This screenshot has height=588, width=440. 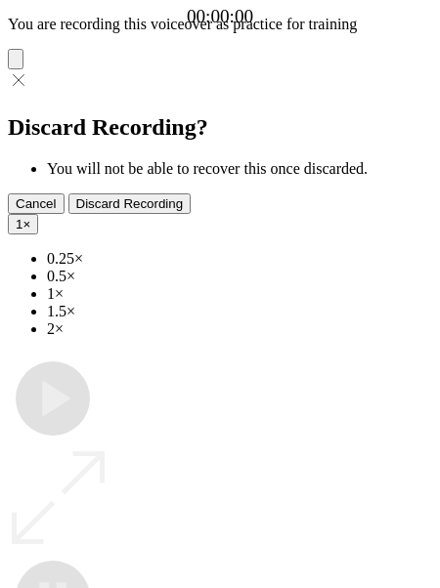 What do you see at coordinates (130, 203) in the screenshot?
I see `button: Discard Recording` at bounding box center [130, 203].